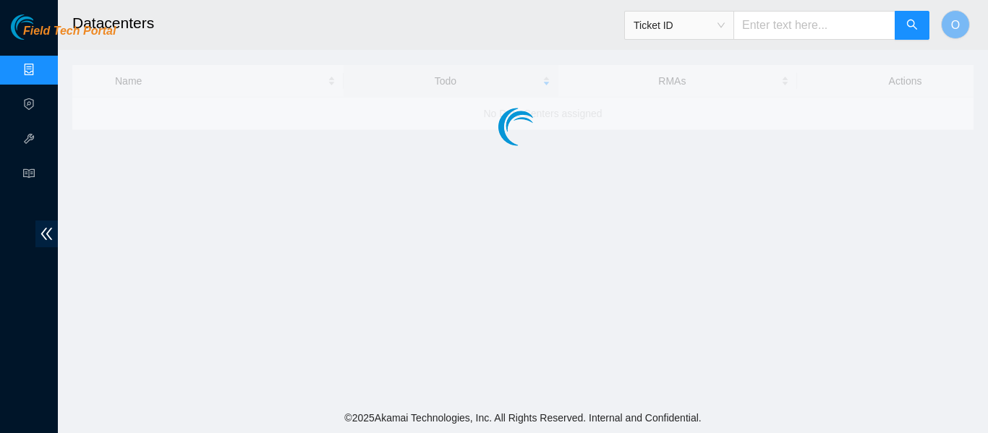 The width and height of the screenshot is (988, 433). What do you see at coordinates (42, 27) in the screenshot?
I see `img: Akamai Technologies` at bounding box center [42, 27].